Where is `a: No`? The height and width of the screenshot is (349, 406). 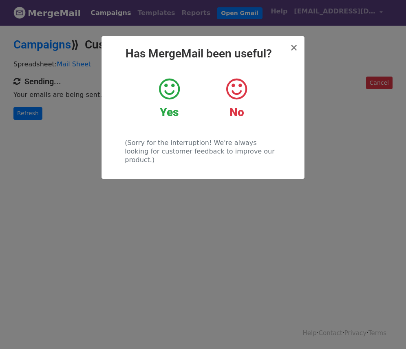 a: No is located at coordinates (236, 98).